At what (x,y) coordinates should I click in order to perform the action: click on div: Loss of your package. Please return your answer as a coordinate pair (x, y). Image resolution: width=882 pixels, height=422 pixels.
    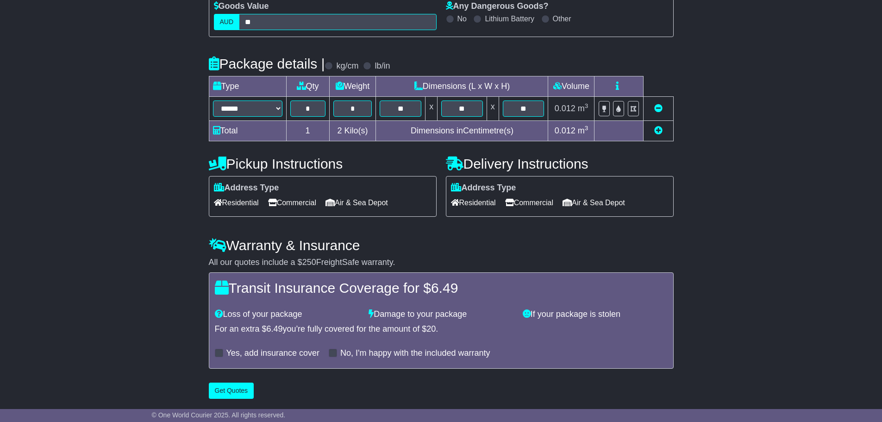
    Looking at the image, I should click on (287, 314).